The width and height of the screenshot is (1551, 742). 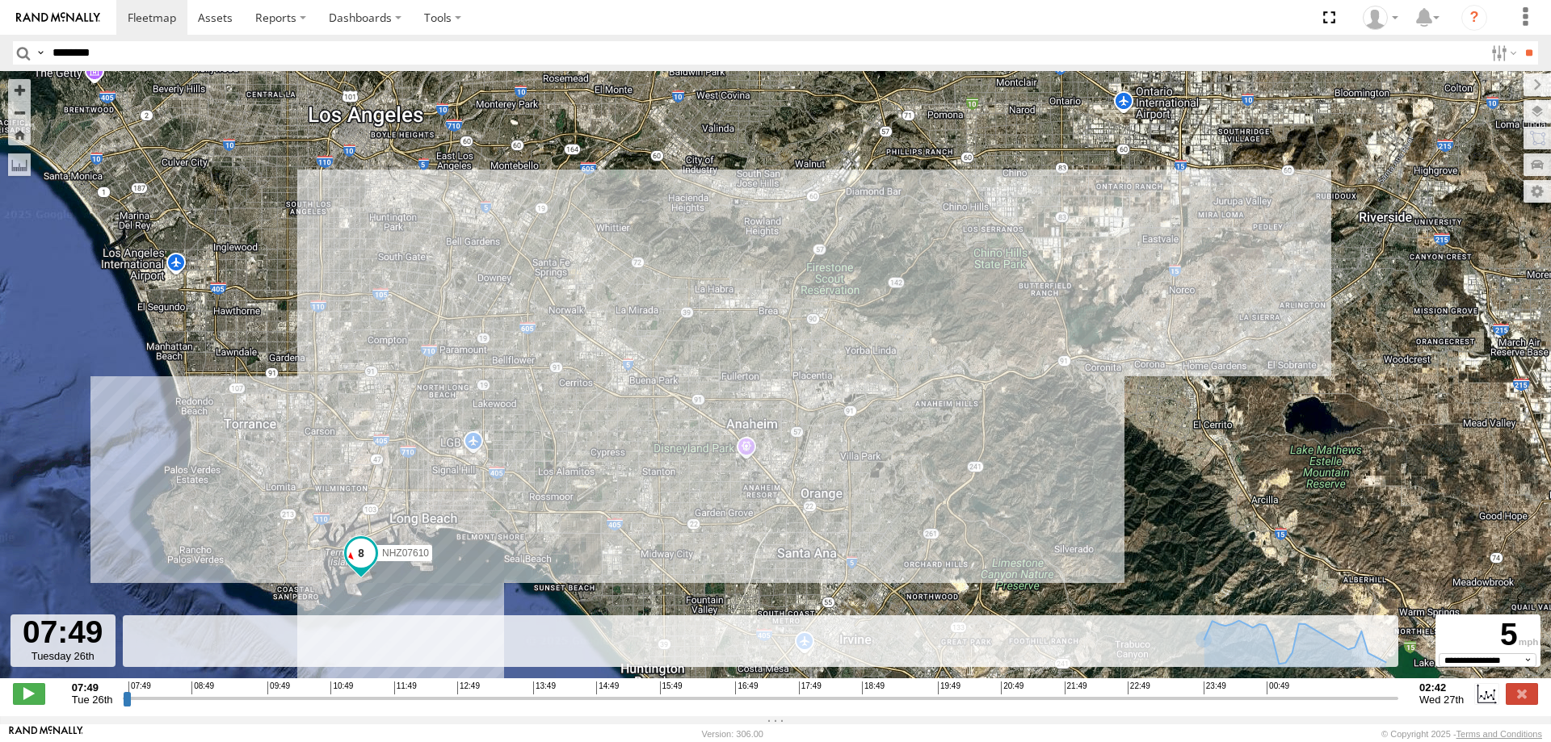 I want to click on span: 18:49, so click(x=873, y=688).